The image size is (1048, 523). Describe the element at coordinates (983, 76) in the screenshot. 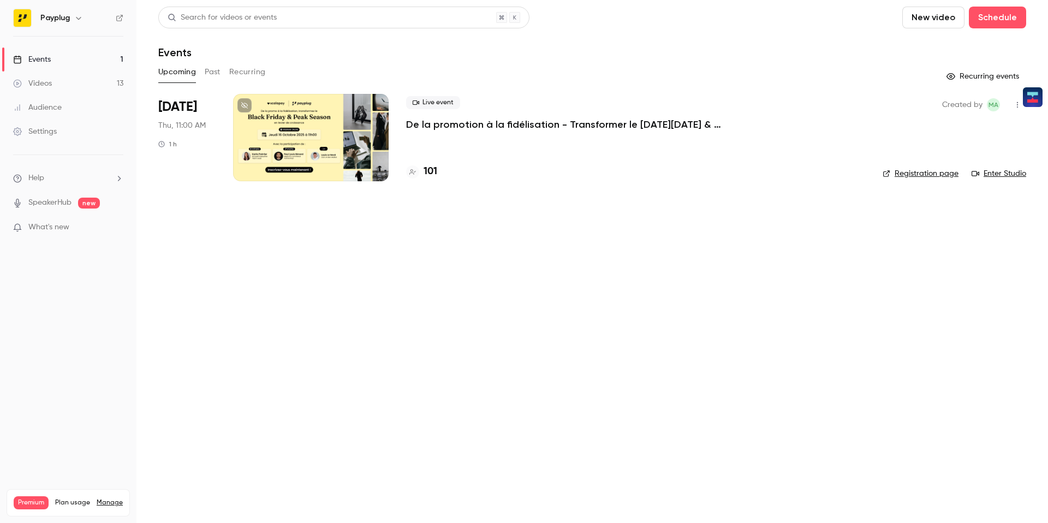

I see `button: Recurring events` at that location.